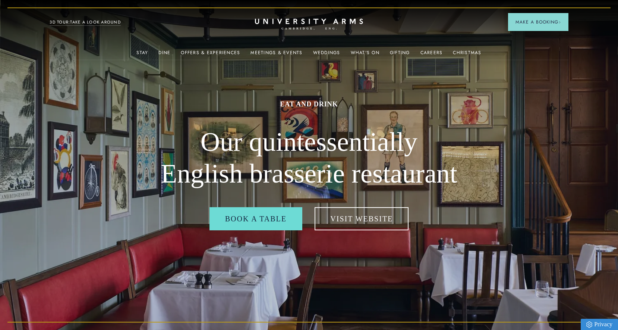 The height and width of the screenshot is (330, 618). I want to click on a: 3D TOUR:TAKE A LOOK AROUND, so click(85, 22).